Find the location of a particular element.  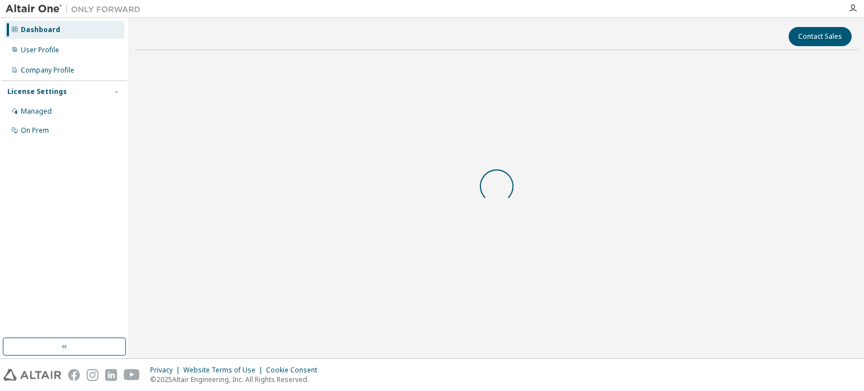

img: linkedin.svg is located at coordinates (111, 375).